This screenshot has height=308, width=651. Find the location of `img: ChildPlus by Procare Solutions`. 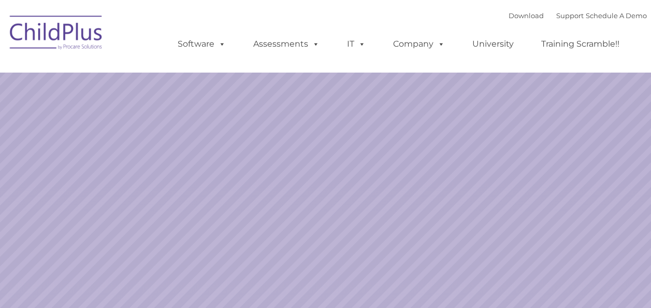

img: ChildPlus by Procare Solutions is located at coordinates (56, 34).